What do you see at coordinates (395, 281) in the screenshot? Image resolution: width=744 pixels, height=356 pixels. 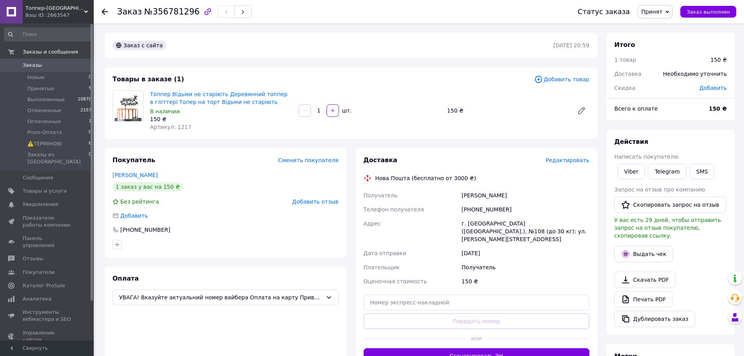 I see `span: Оценочная стоимость` at bounding box center [395, 281].